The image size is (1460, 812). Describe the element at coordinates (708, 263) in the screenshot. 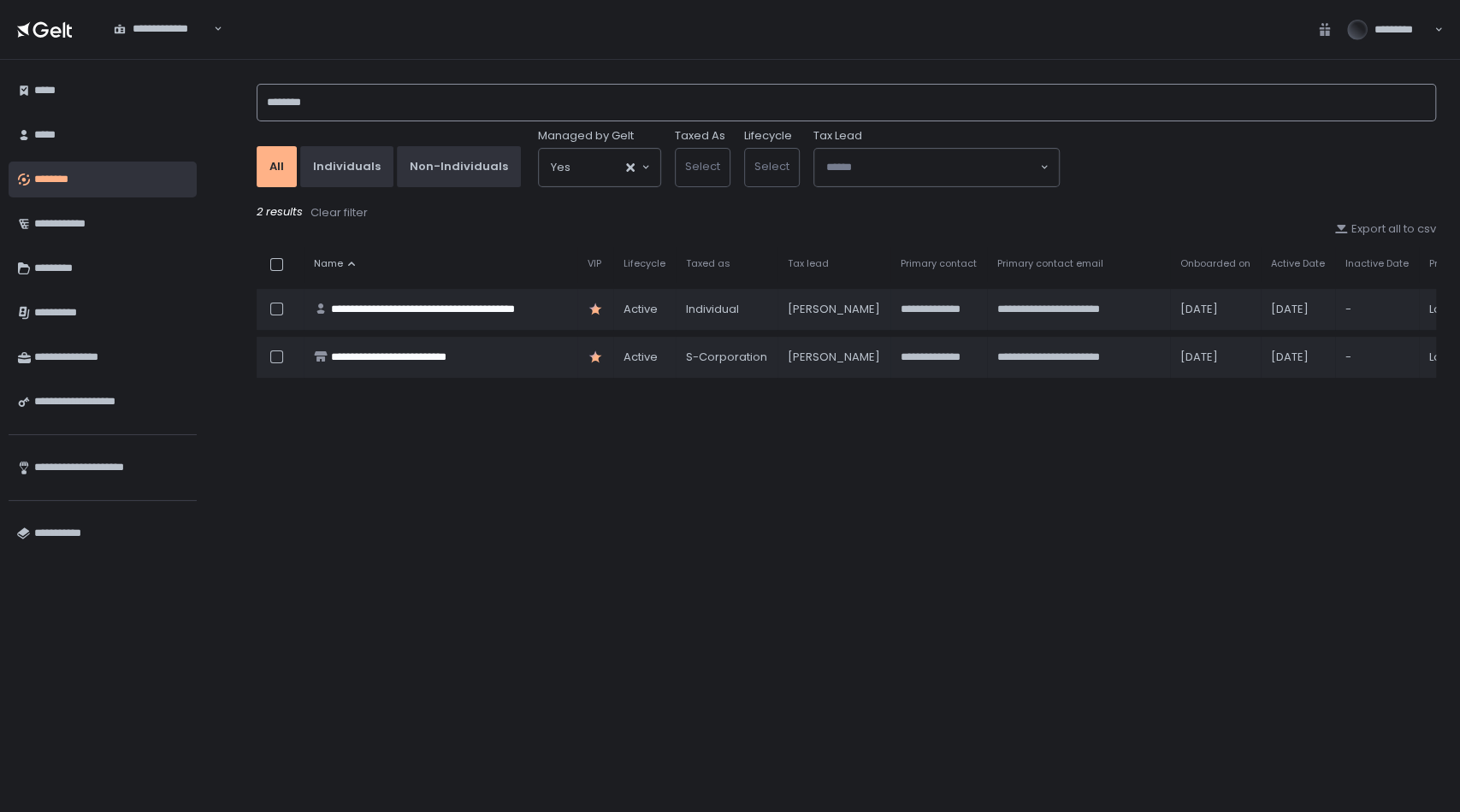

I see `span: Taxed as` at that location.